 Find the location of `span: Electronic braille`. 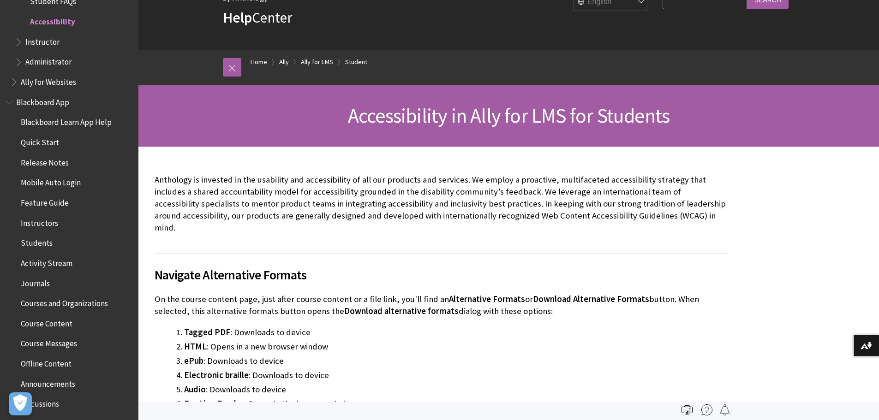

span: Electronic braille is located at coordinates (216, 375).